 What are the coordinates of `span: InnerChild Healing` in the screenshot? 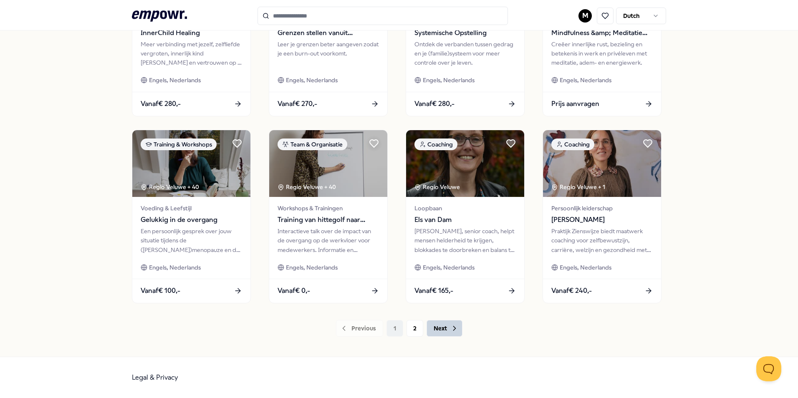 It's located at (191, 33).